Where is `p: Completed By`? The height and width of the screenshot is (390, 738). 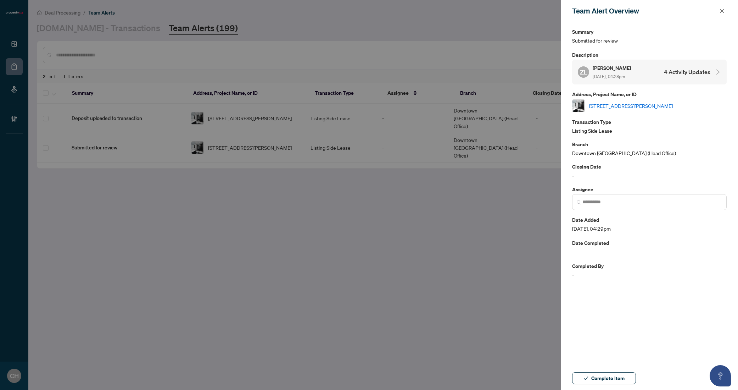
p: Completed By is located at coordinates (649, 265).